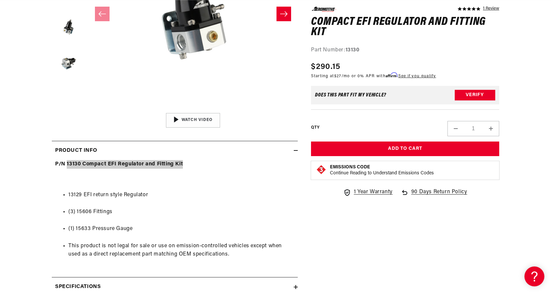 Image resolution: width=551 pixels, height=293 pixels. What do you see at coordinates (382, 171) in the screenshot?
I see `button: Emissions CodeContinue Reading to Understand Emissions Codes` at bounding box center [382, 171].